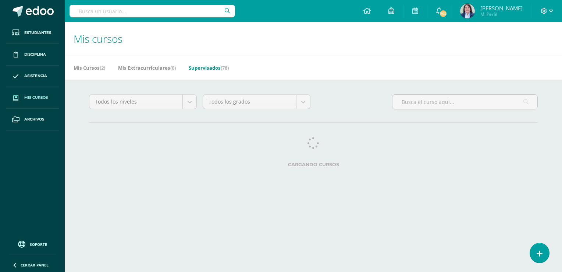  Describe the element at coordinates (468, 11) in the screenshot. I see `img: 7189dd0a2475061f524ba7af0511f049.png` at that location.